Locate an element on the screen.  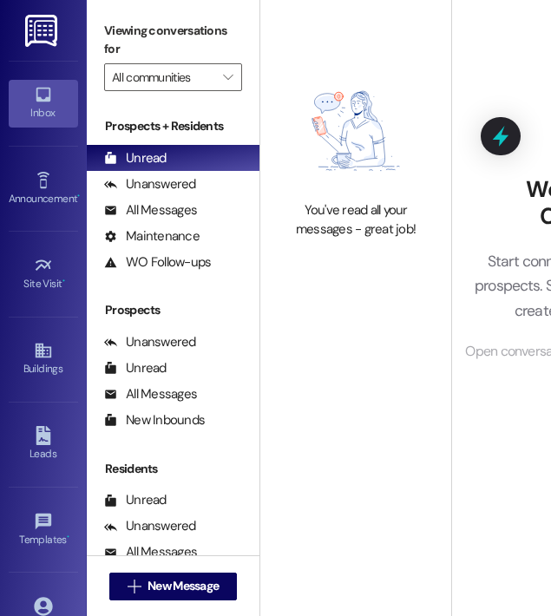
a: Site Visit • is located at coordinates (43, 274).